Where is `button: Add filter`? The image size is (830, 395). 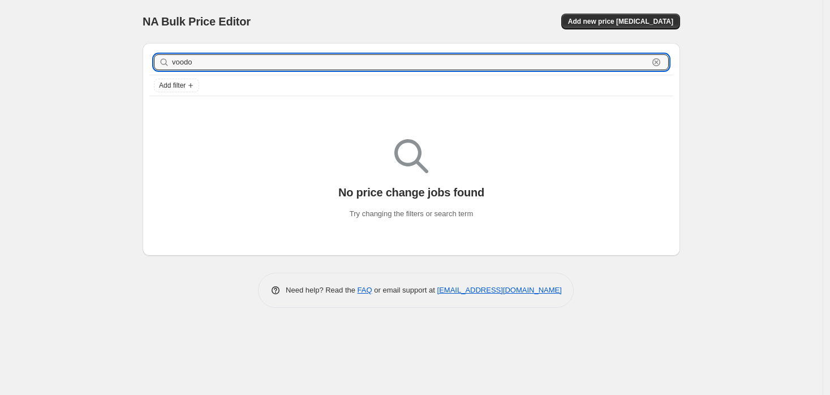
button: Add filter is located at coordinates (176, 85).